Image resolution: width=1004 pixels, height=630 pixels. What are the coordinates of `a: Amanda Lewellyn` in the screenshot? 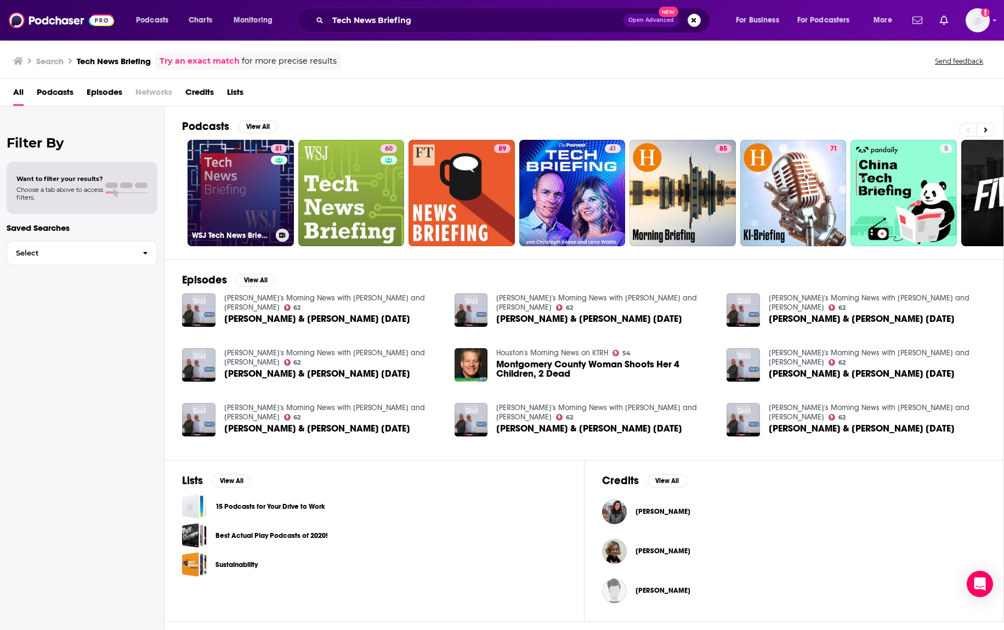 It's located at (614, 512).